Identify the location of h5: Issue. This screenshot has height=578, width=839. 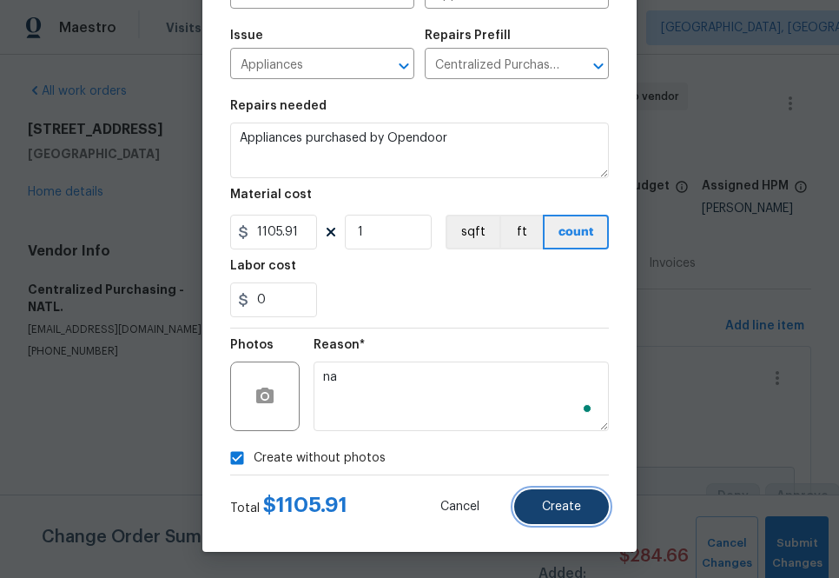
(247, 36).